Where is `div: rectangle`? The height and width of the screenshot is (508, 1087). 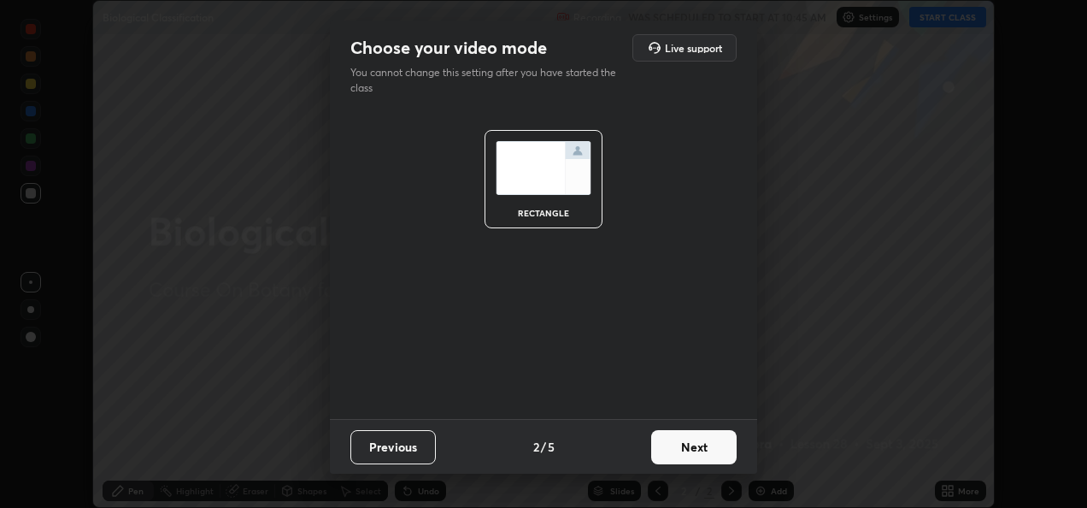
div: rectangle is located at coordinates (544, 213).